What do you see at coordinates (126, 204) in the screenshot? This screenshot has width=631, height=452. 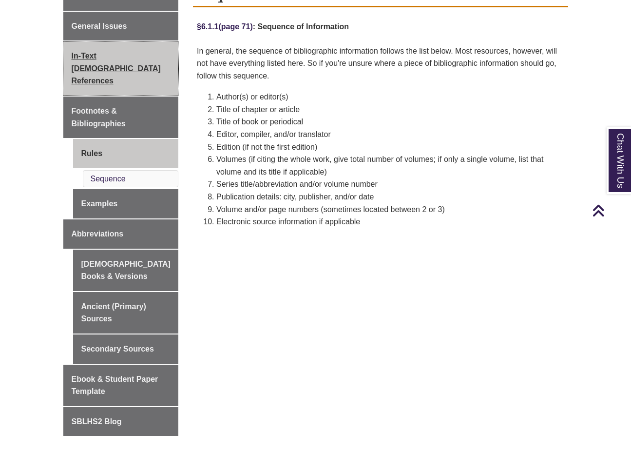 I see `a: Examples` at bounding box center [126, 204].